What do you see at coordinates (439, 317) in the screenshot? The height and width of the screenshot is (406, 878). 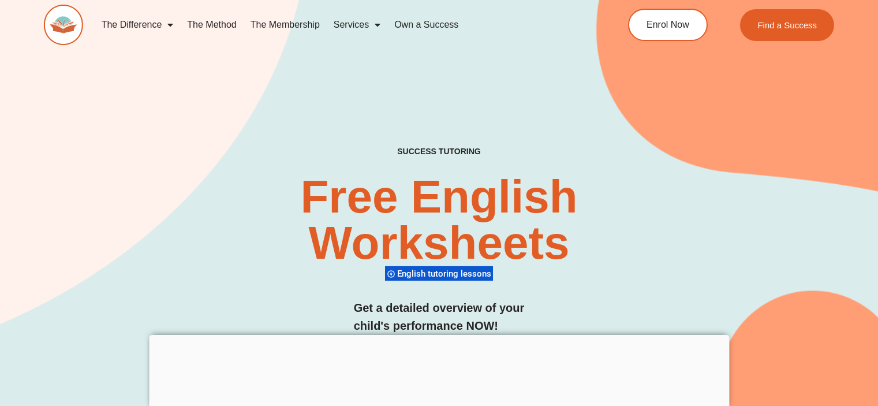 I see `h3: Get a detailed overview of your child's performance NOW!` at bounding box center [439, 317].